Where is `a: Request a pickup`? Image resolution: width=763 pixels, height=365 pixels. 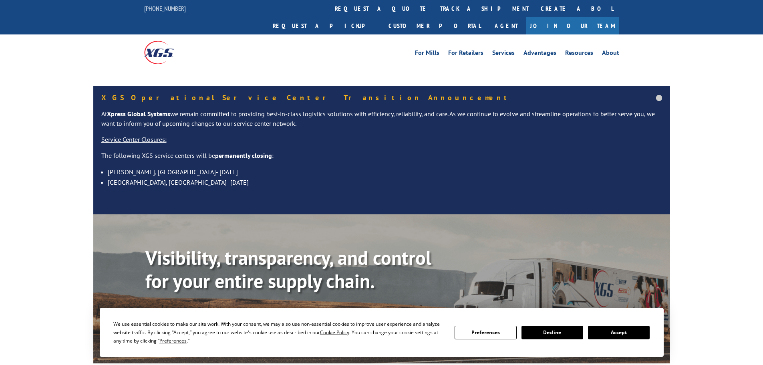 a: Request a pickup is located at coordinates (324, 26).